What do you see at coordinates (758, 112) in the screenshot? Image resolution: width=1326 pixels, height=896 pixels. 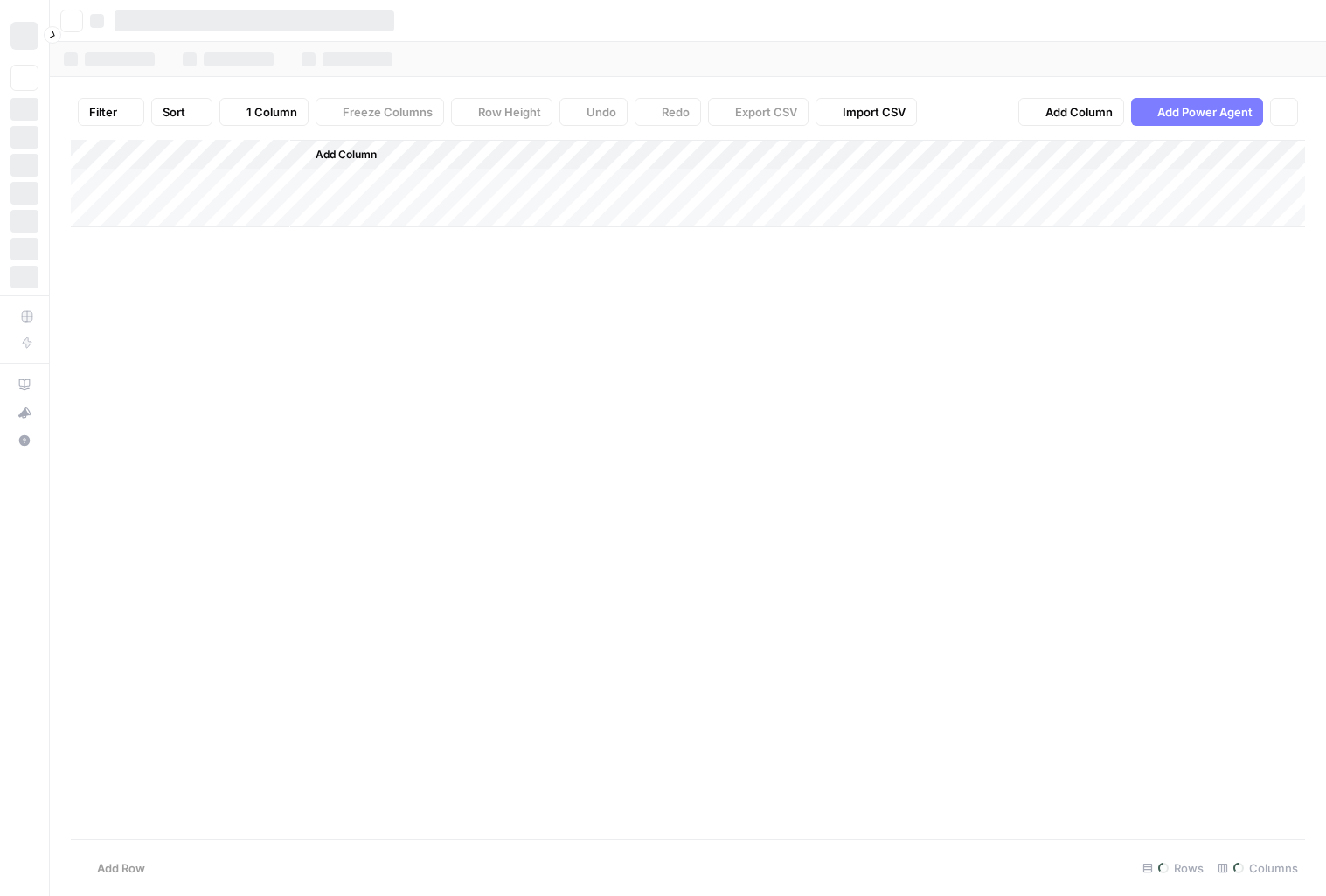 I see `button: Export CSV` at bounding box center [758, 112].